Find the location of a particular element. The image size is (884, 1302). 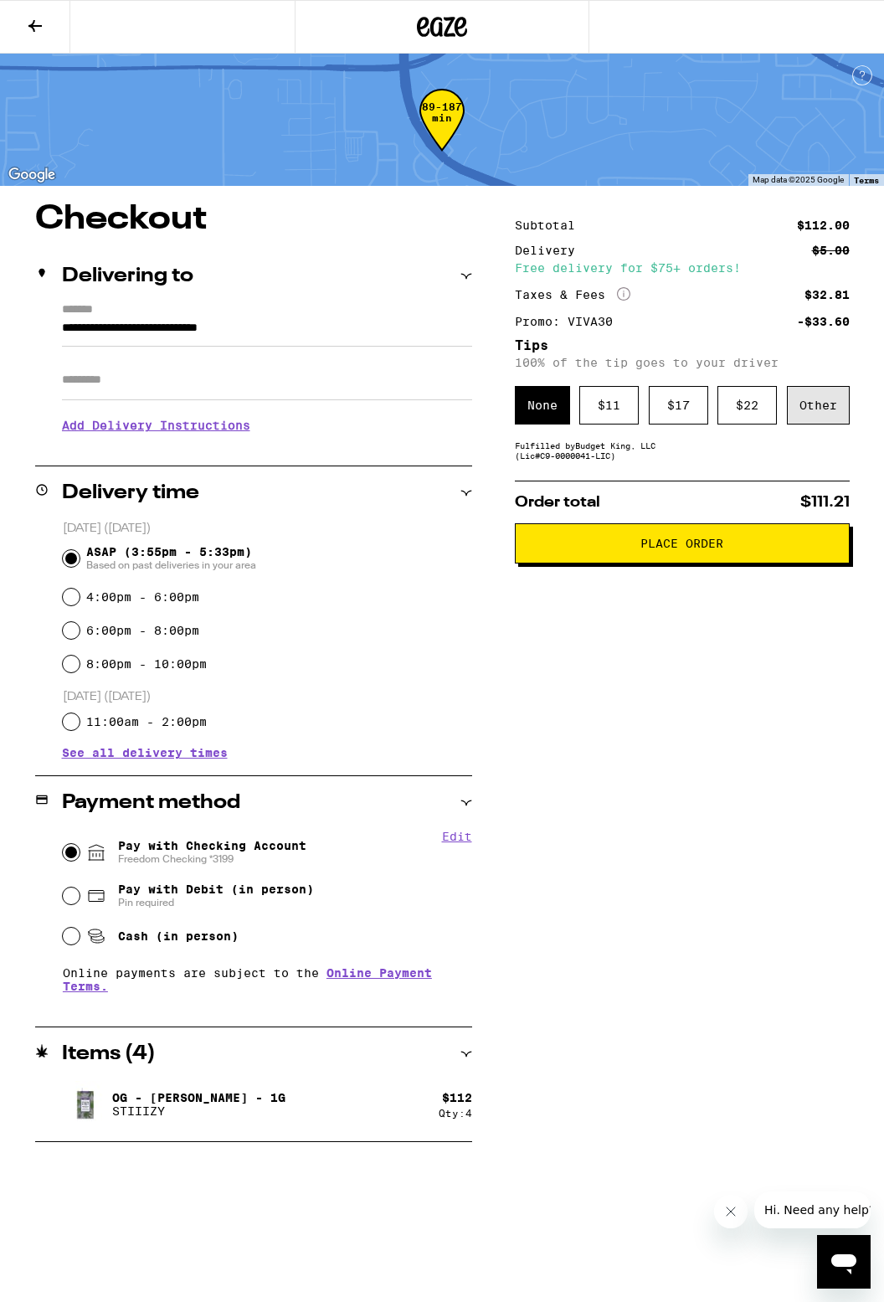

a: Terms is located at coordinates (867, 180).